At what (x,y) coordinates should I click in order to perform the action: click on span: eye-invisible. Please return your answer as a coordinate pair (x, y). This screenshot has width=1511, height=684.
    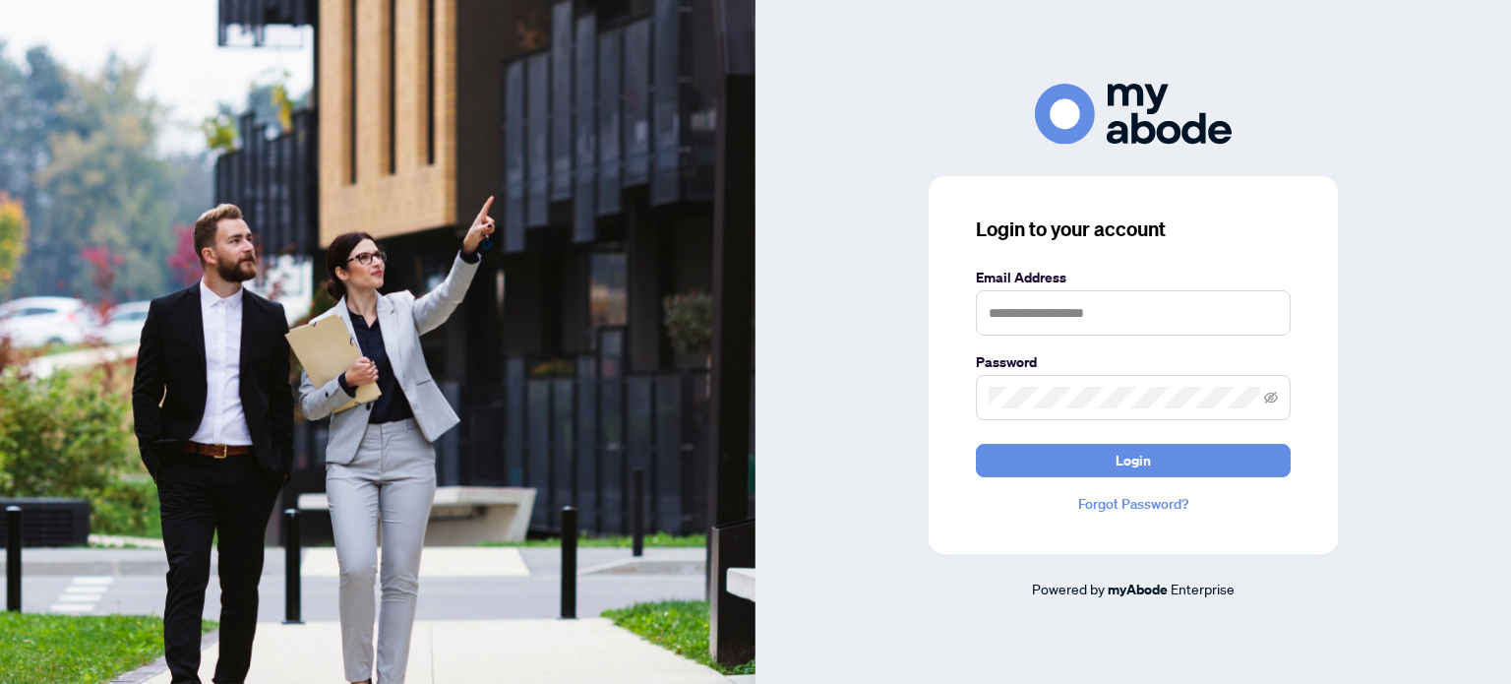
    Looking at the image, I should click on (1271, 397).